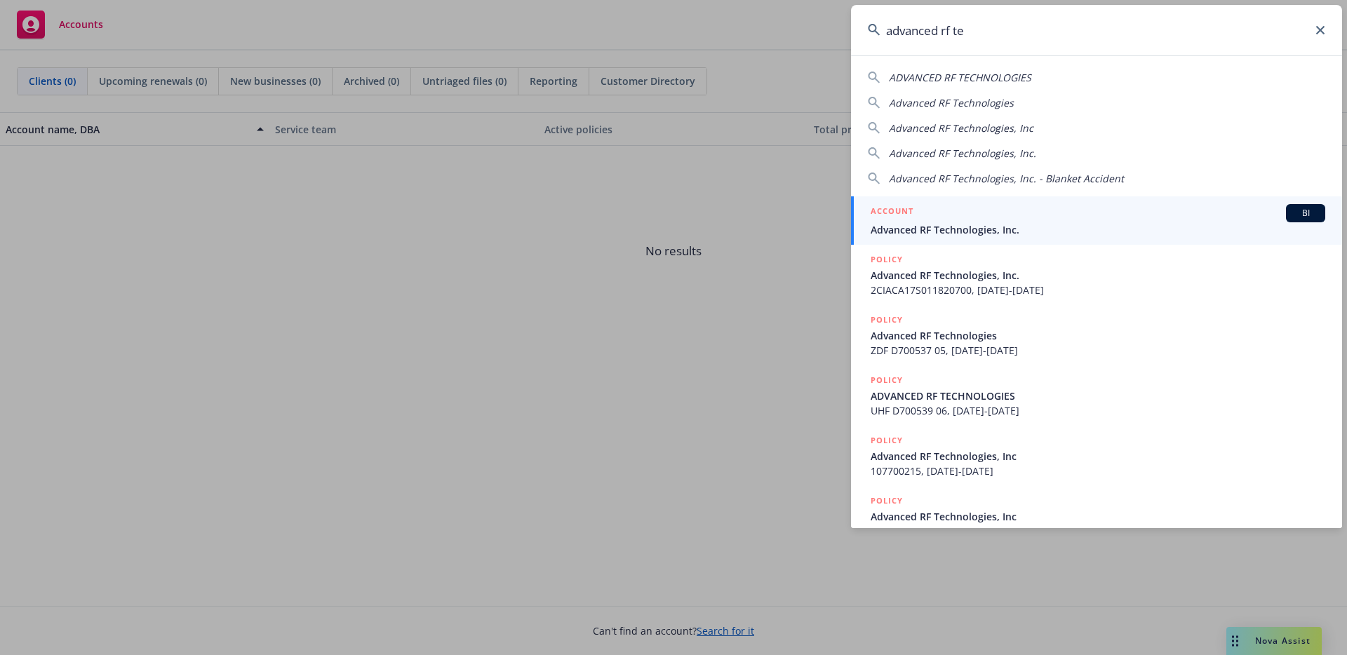 The height and width of the screenshot is (655, 1347). What do you see at coordinates (1006, 178) in the screenshot?
I see `span: Advanced RF Technologies, Inc. - Blanket Accident` at bounding box center [1006, 178].